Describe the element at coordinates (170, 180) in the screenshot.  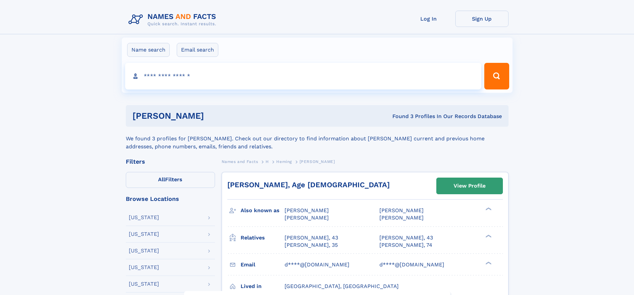
I see `label: Filters` at that location.